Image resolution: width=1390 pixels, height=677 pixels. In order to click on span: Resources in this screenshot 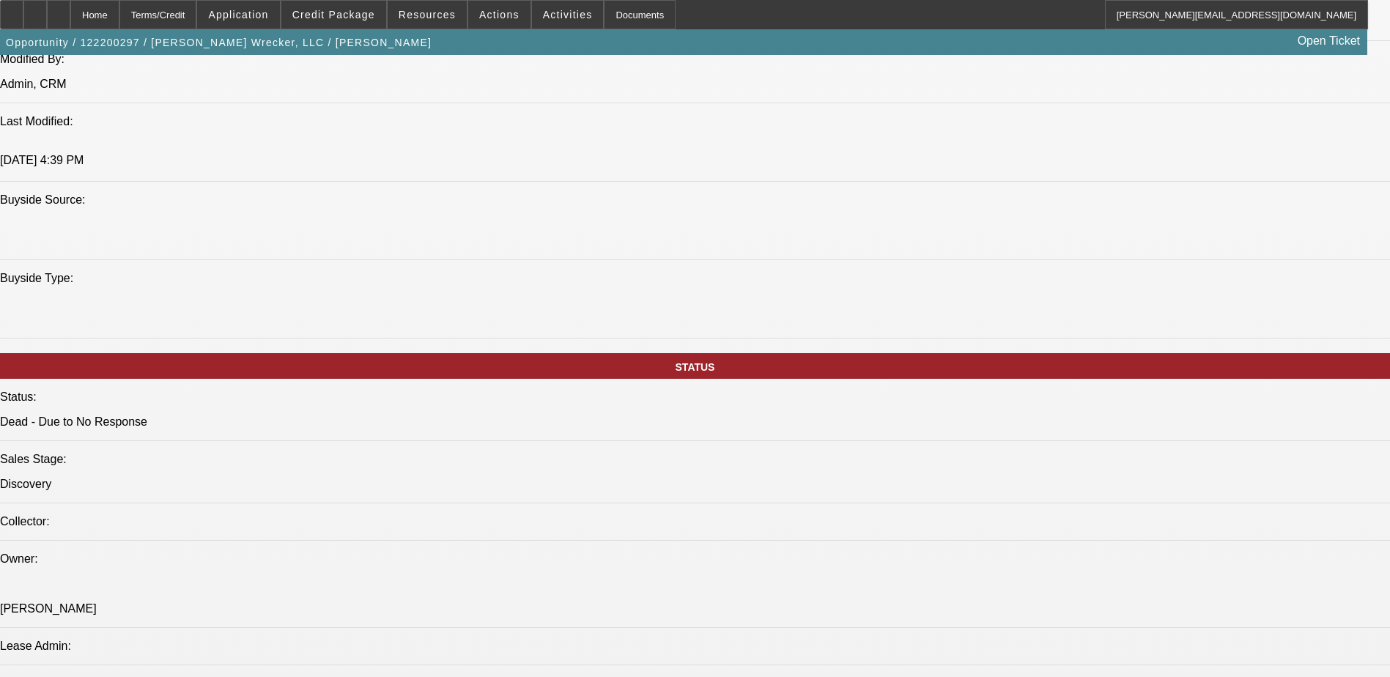, I will do `click(427, 15)`.